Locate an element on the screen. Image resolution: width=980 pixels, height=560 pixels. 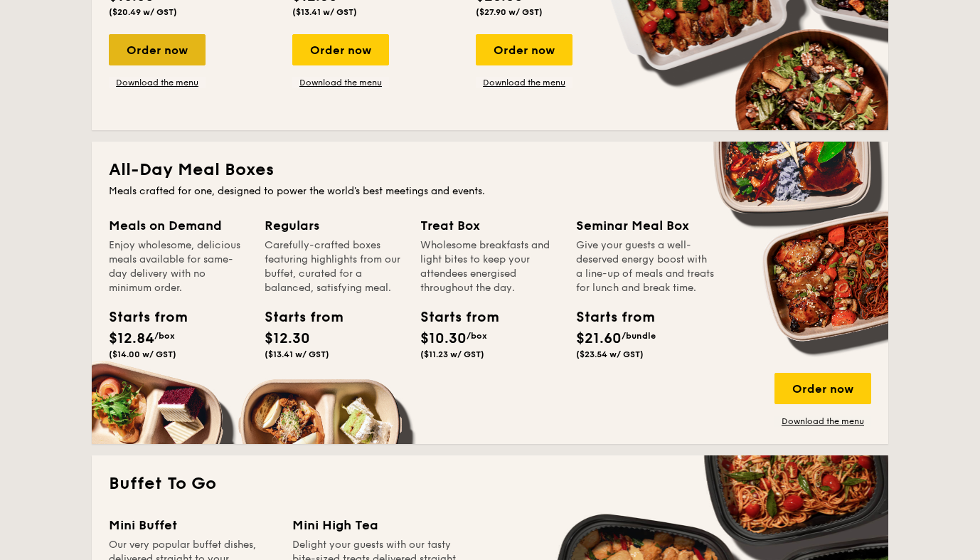
span: $21.60 is located at coordinates (599, 339).